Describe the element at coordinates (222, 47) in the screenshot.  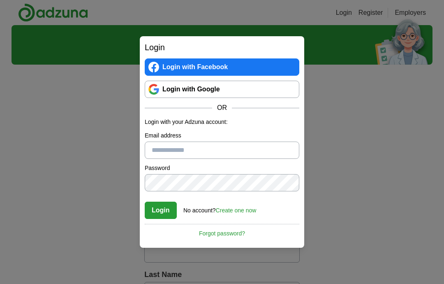
I see `h2: Login` at that location.